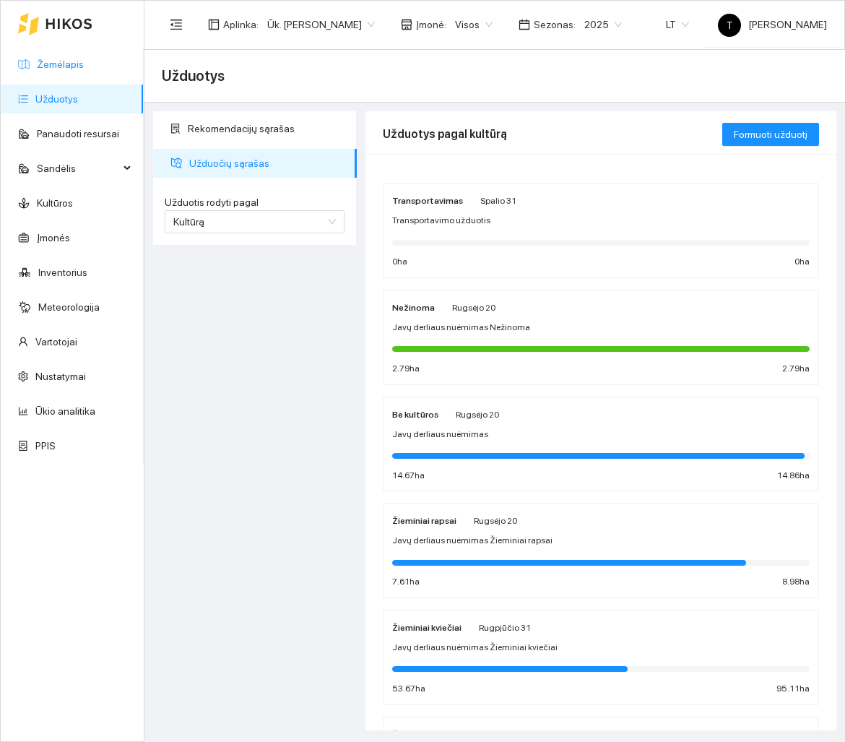 The image size is (845, 742). I want to click on span: 7.61 ha, so click(406, 581).